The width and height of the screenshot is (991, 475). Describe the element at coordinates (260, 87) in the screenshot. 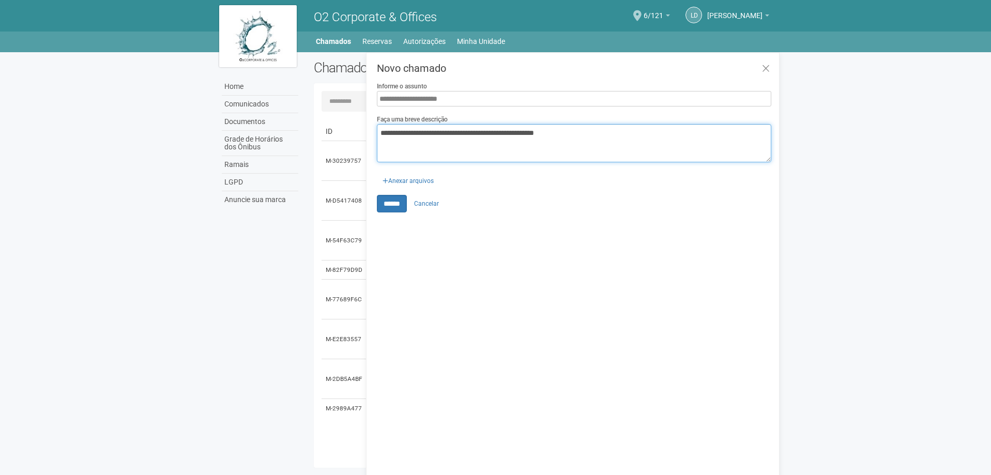

I see `a: Home` at that location.